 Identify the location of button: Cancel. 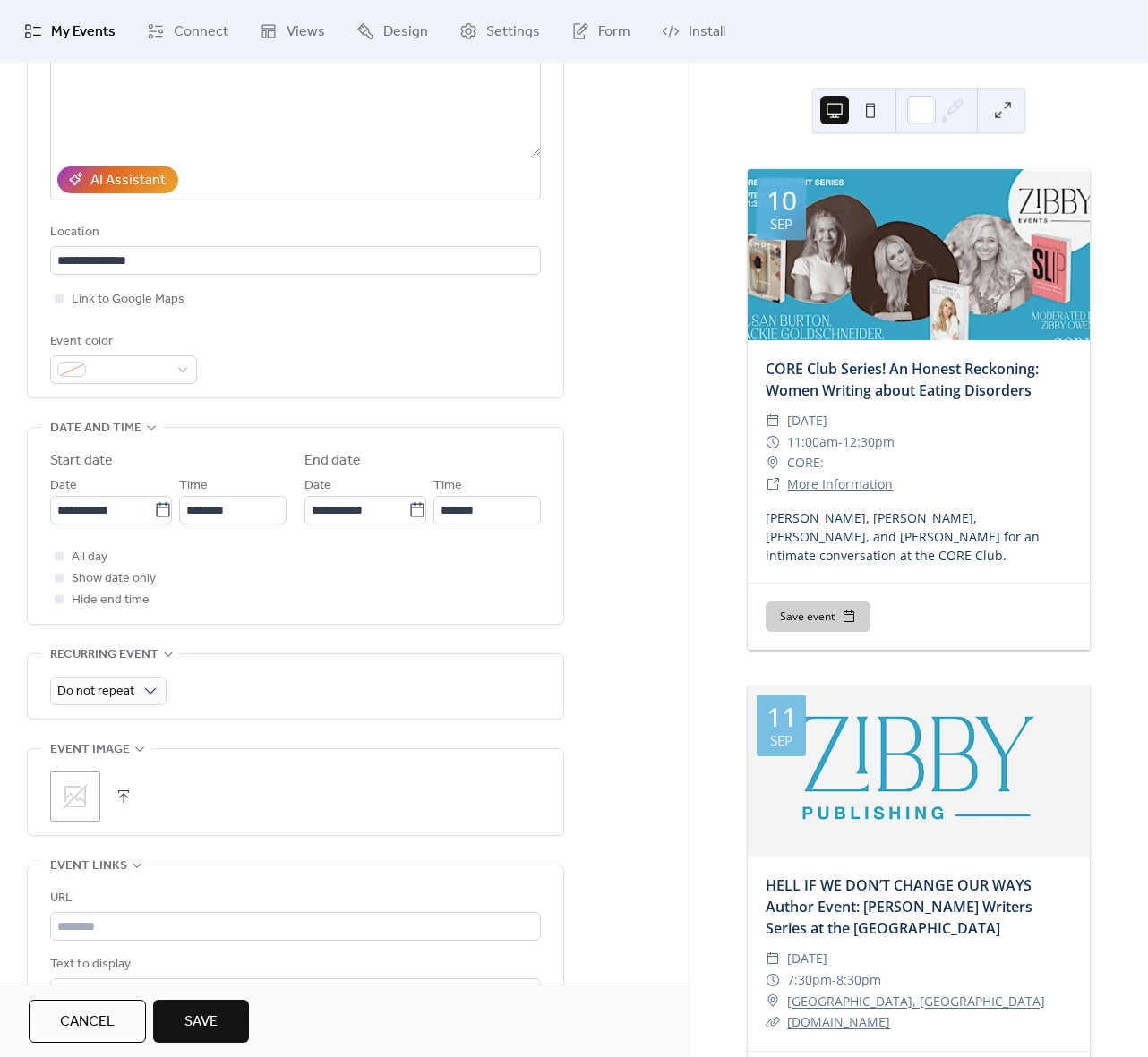
(87, 1022).